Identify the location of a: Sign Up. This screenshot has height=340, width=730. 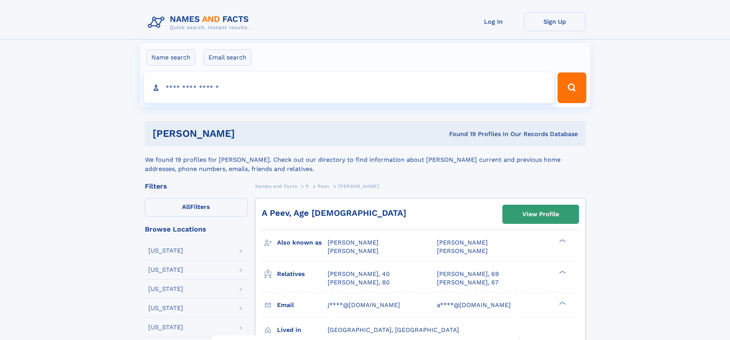
(555, 21).